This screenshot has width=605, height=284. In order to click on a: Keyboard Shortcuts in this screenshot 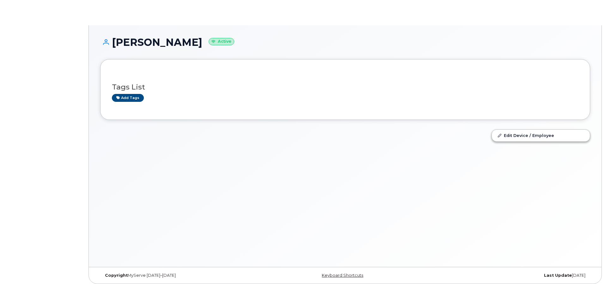, I will do `click(342, 275)`.